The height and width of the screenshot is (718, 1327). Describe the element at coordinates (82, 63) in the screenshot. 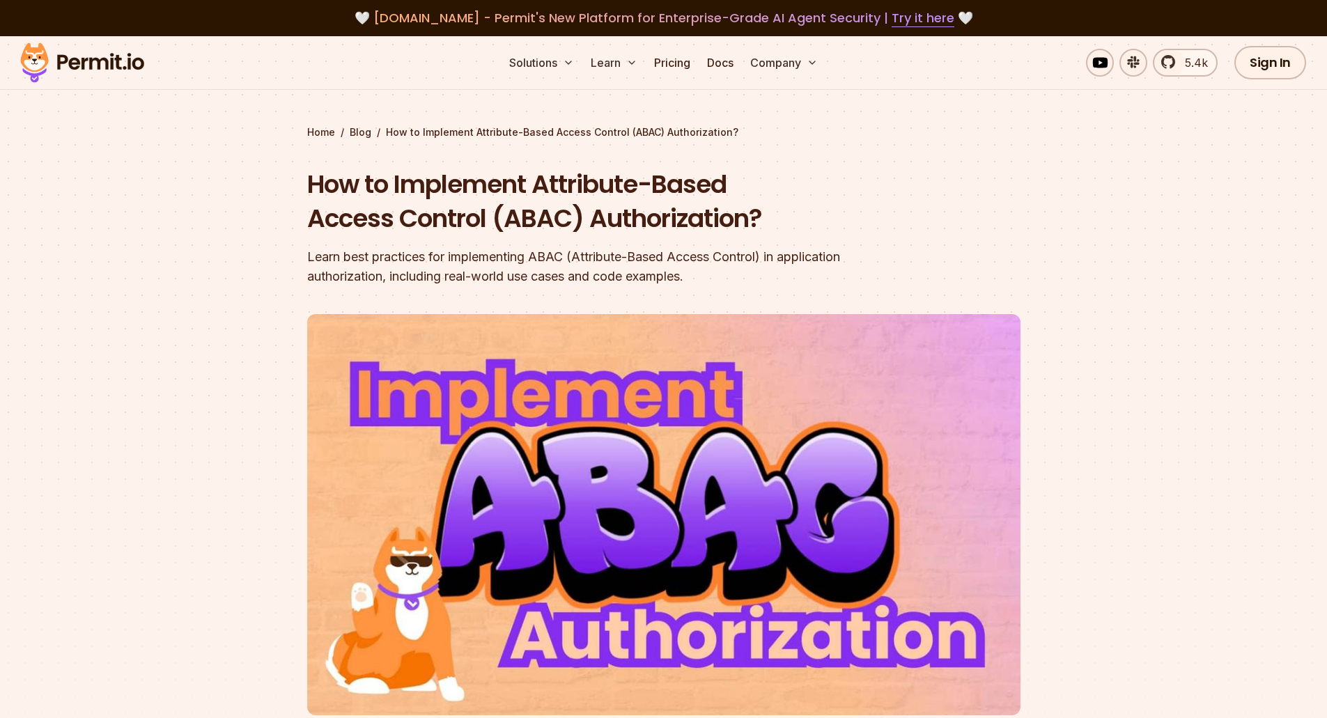

I see `img: Permit logo` at that location.